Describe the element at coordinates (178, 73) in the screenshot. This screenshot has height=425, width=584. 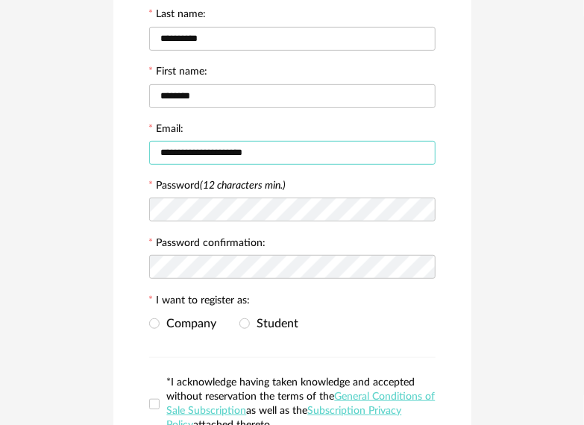
I see `label: First name:` at that location.